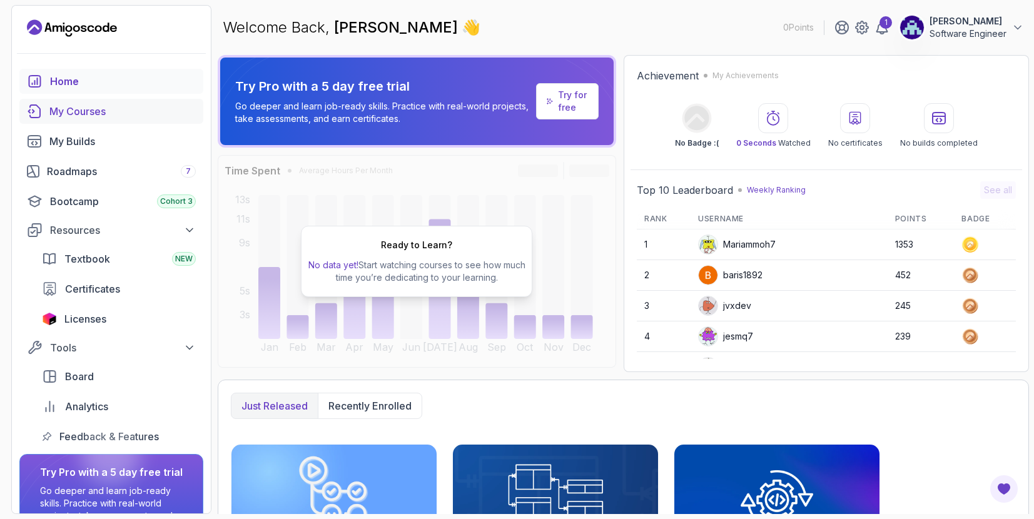 This screenshot has width=1034, height=519. What do you see at coordinates (109, 437) in the screenshot?
I see `span: Feedback & Features` at bounding box center [109, 437].